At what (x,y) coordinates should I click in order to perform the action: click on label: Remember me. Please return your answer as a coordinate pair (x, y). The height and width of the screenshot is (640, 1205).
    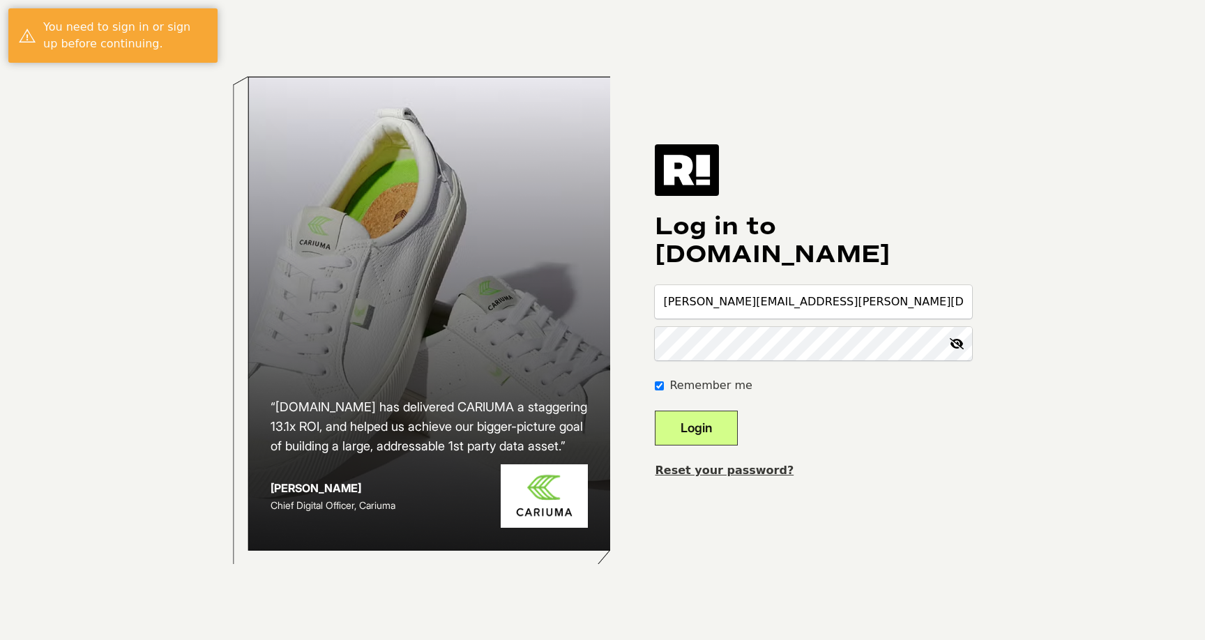
    Looking at the image, I should click on (711, 386).